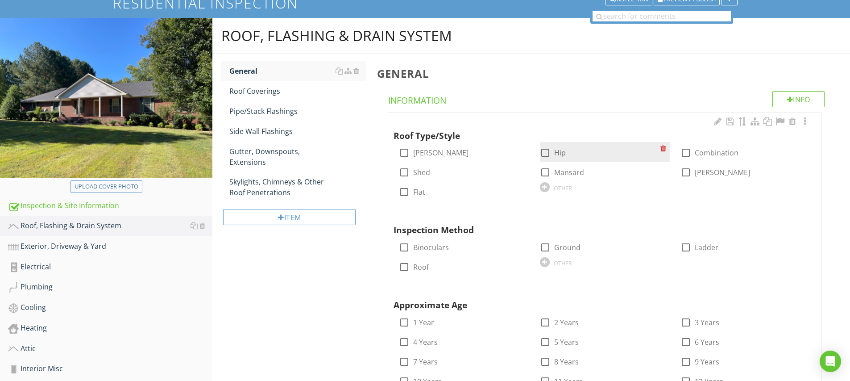  Describe the element at coordinates (706, 247) in the screenshot. I see `label: Ladder` at that location.